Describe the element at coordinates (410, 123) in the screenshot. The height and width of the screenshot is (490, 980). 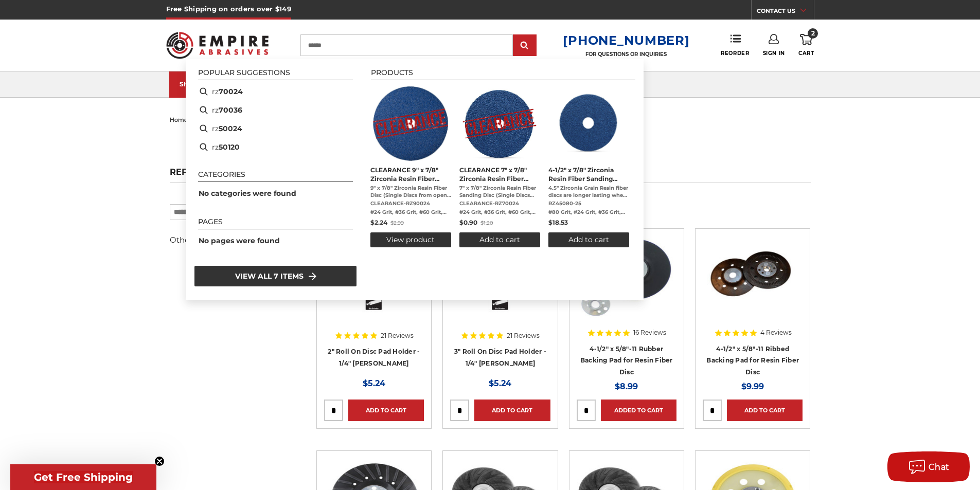
I see `img: CLEARANCE 9" Zirconia Resin Fiber Disc` at that location.